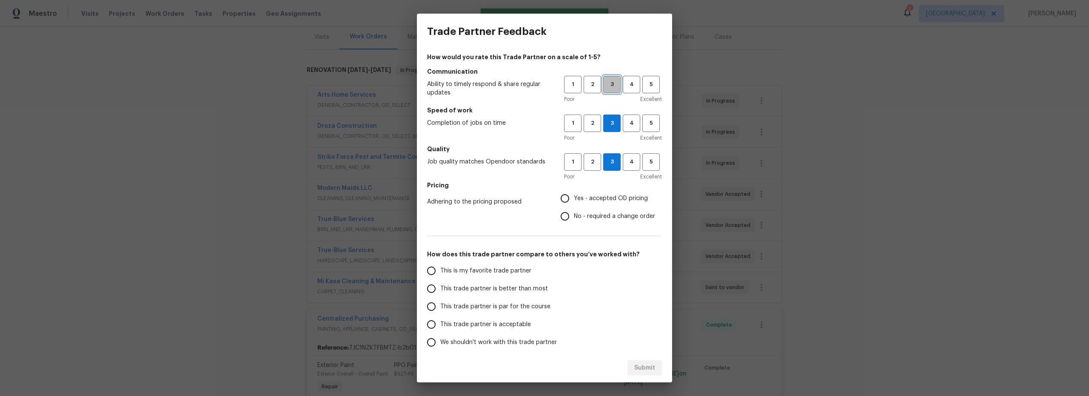 The height and width of the screenshot is (396, 1089). Describe the element at coordinates (545, 71) in the screenshot. I see `h5: Communication` at that location.